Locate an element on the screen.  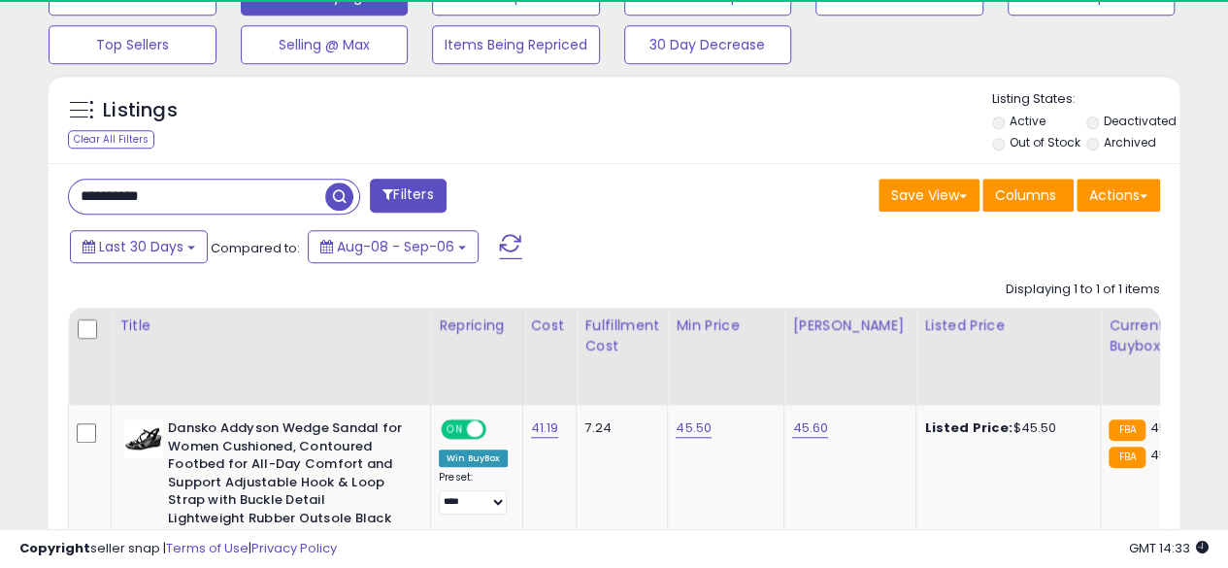
span: 45.5 is located at coordinates (1164, 454).